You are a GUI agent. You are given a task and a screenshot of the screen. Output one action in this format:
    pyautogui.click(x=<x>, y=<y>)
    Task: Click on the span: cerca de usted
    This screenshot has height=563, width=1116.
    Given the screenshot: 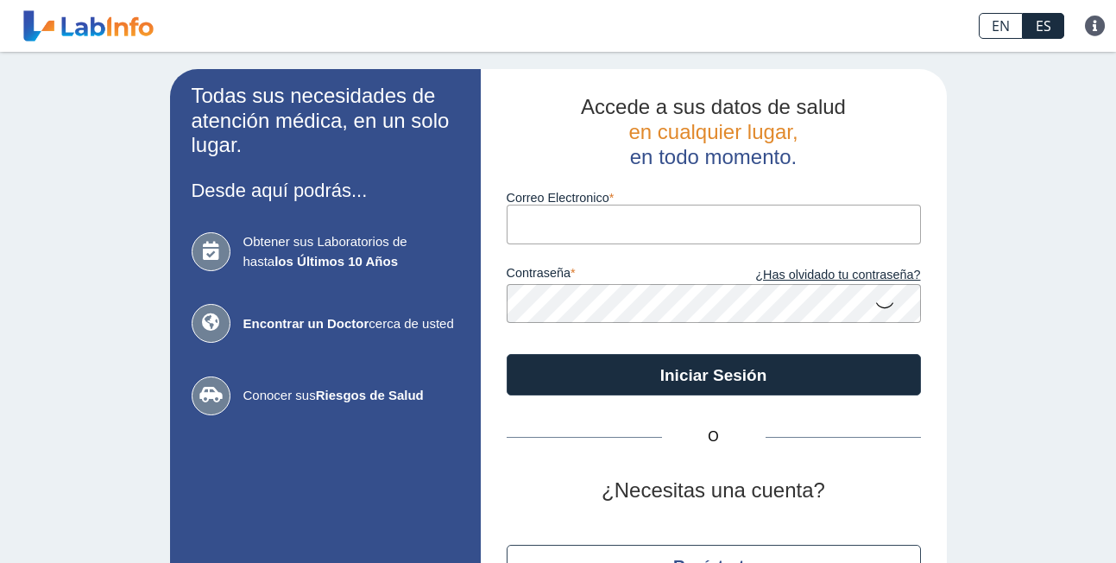 What is the action you would take?
    pyautogui.click(x=351, y=324)
    